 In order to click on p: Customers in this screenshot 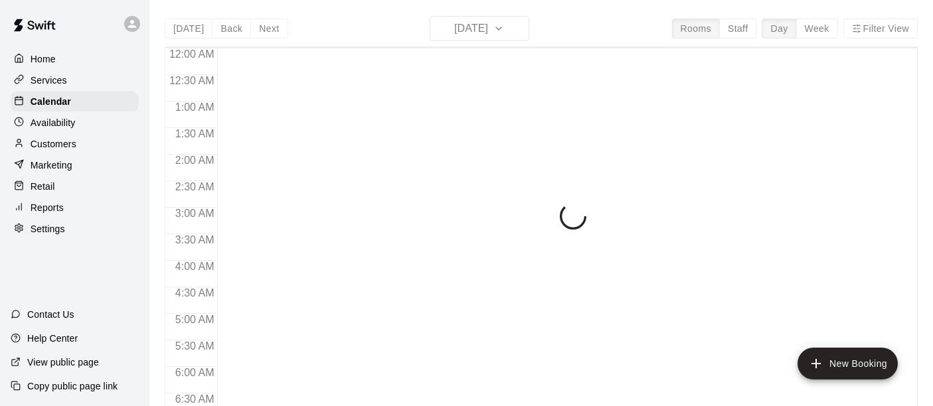, I will do `click(53, 144)`.